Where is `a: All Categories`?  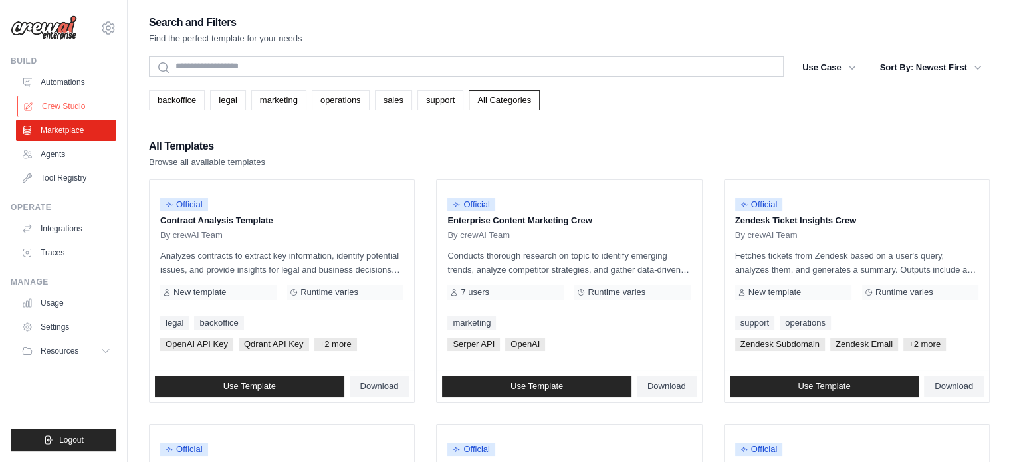 a: All Categories is located at coordinates (504, 100).